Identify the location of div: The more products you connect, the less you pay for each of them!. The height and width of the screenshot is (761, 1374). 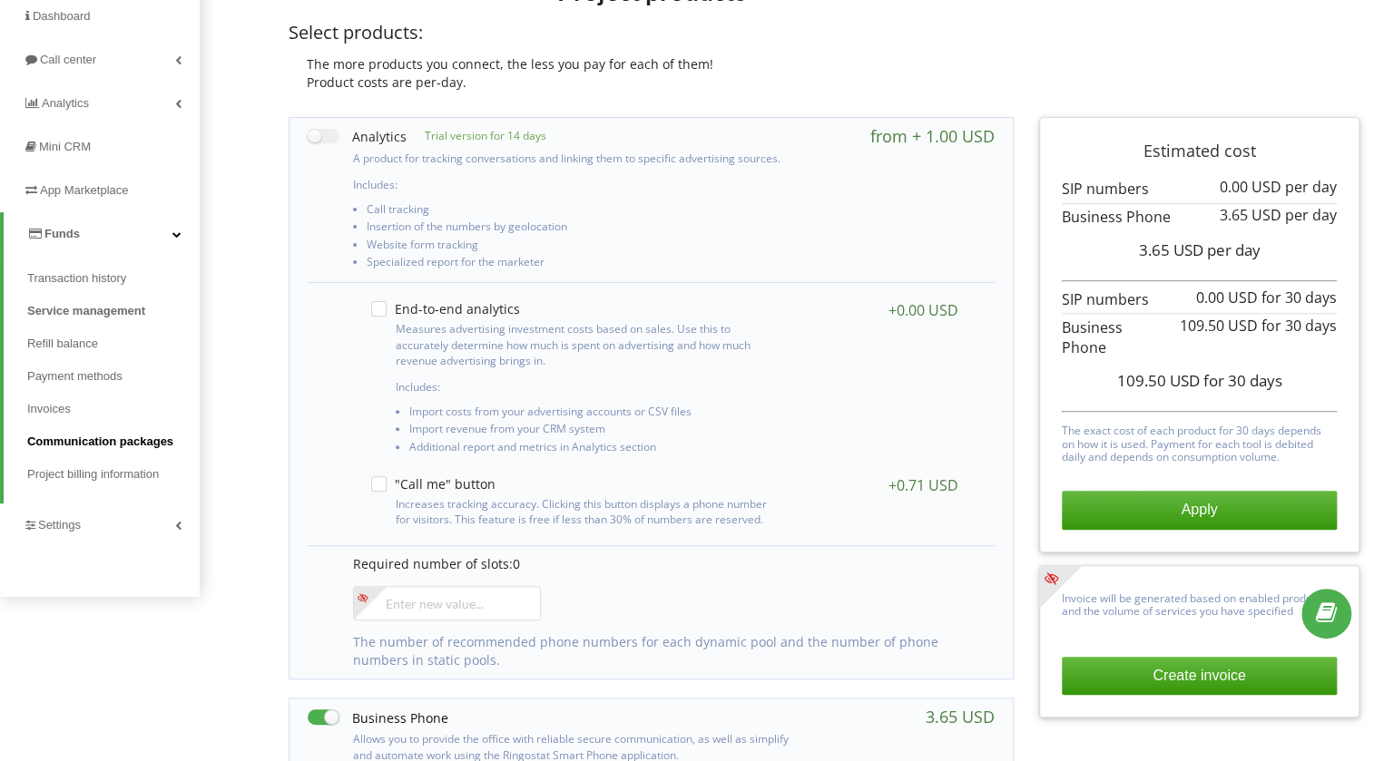
(651, 64).